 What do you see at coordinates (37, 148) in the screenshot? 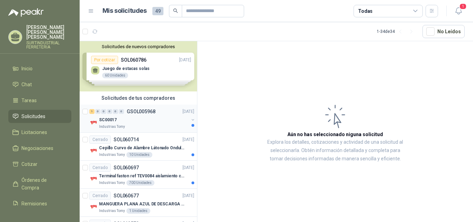
I see `span: Negociaciones` at bounding box center [37, 148].